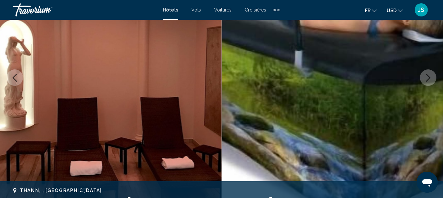  Describe the element at coordinates (170, 10) in the screenshot. I see `a: Hôtels` at that location.